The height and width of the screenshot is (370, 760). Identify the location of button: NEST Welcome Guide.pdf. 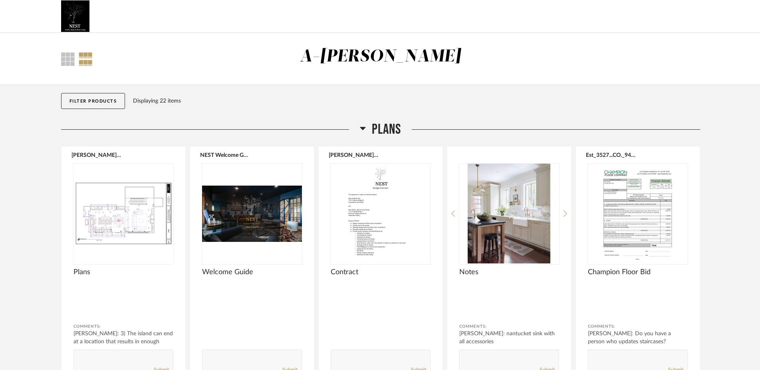
(225, 155).